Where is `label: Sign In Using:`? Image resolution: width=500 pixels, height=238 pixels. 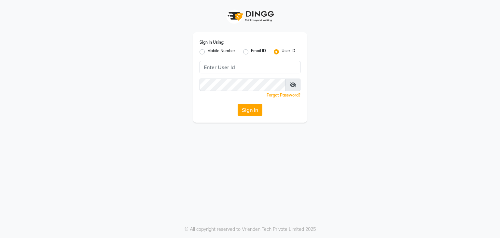 label: Sign In Using: is located at coordinates (212, 42).